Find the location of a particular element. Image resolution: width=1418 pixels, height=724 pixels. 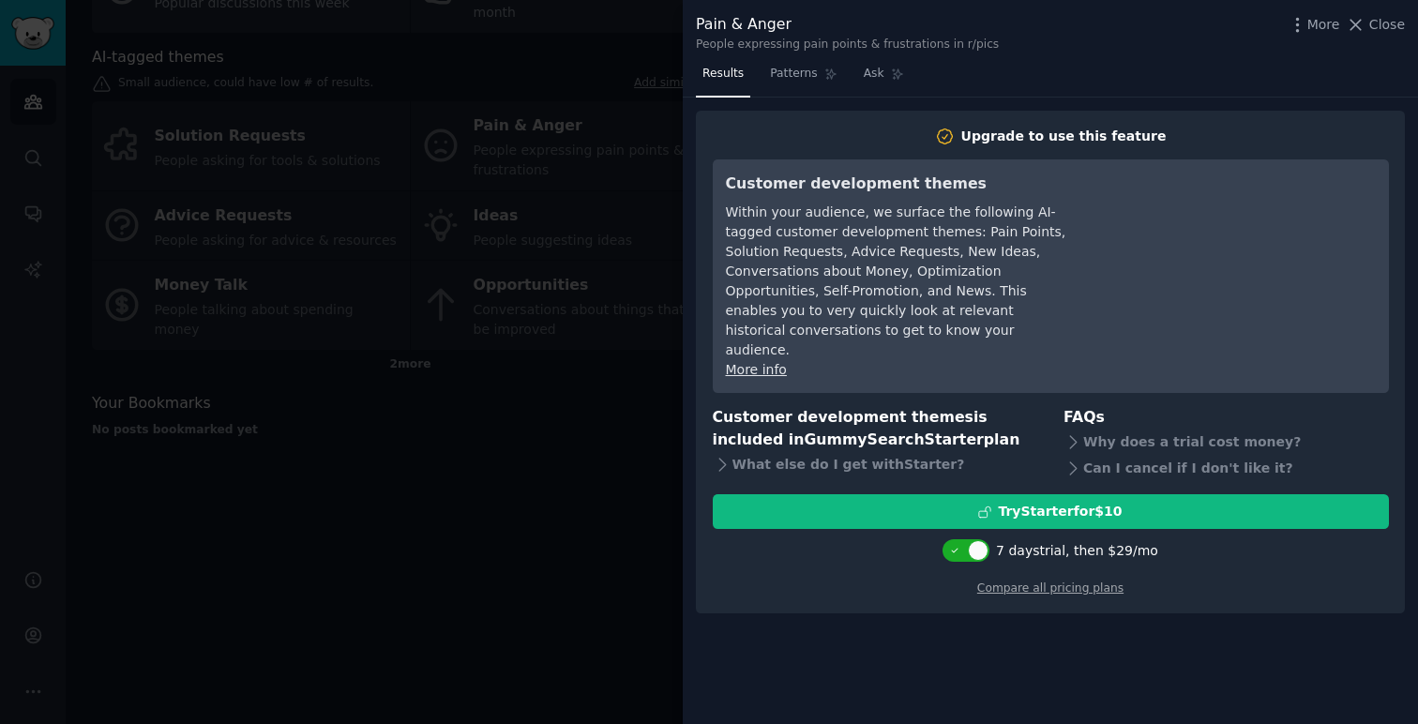

h3: FAQs is located at coordinates (1226, 417).